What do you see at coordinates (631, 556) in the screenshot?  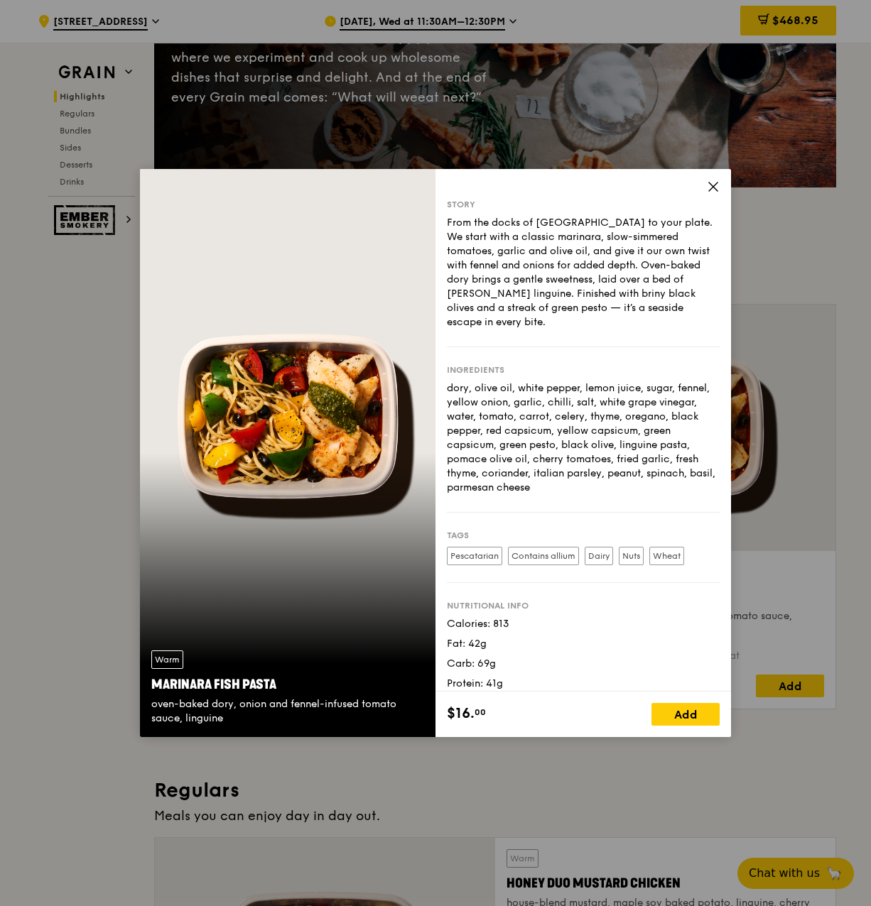 I see `label: Nuts` at bounding box center [631, 556].